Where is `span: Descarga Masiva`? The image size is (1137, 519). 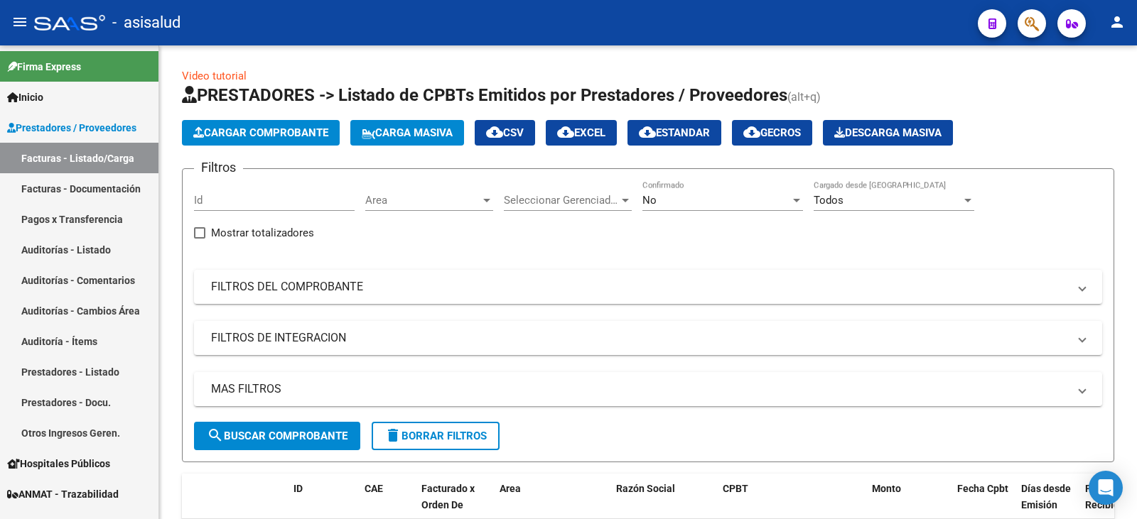
span: Descarga Masiva is located at coordinates (887, 133).